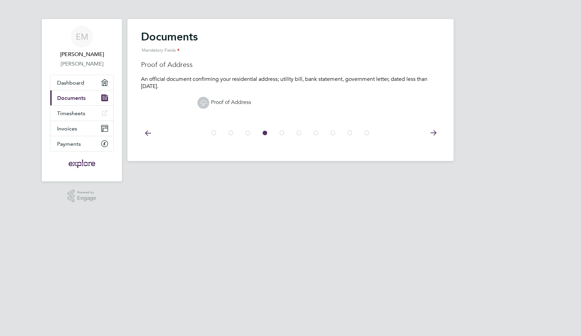  Describe the element at coordinates (87, 192) in the screenshot. I see `span: Powered by` at that location.